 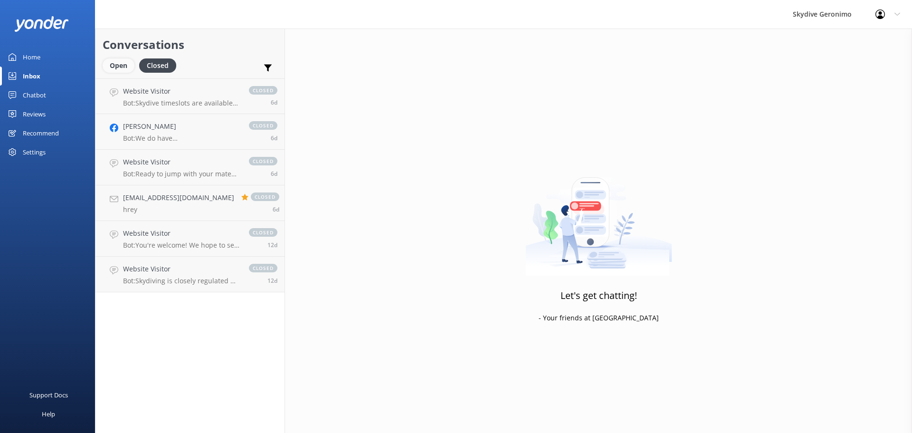 I want to click on h2: Conversations, so click(x=190, y=45).